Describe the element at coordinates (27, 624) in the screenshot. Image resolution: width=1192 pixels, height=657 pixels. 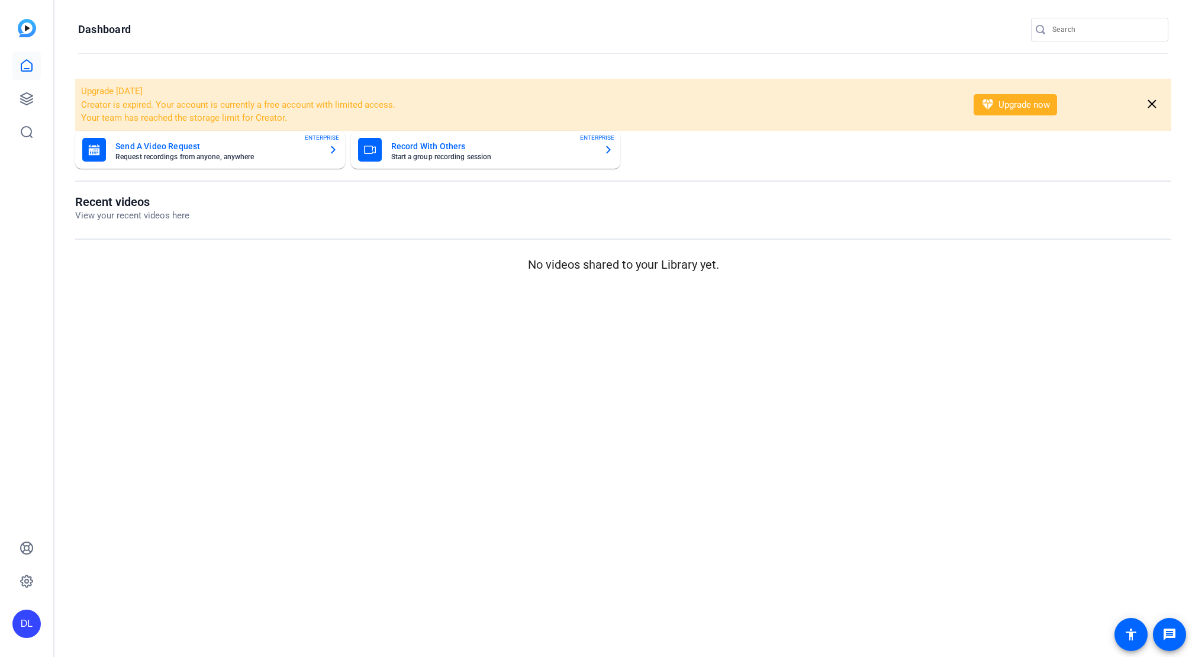
I see `div: DL` at that location.